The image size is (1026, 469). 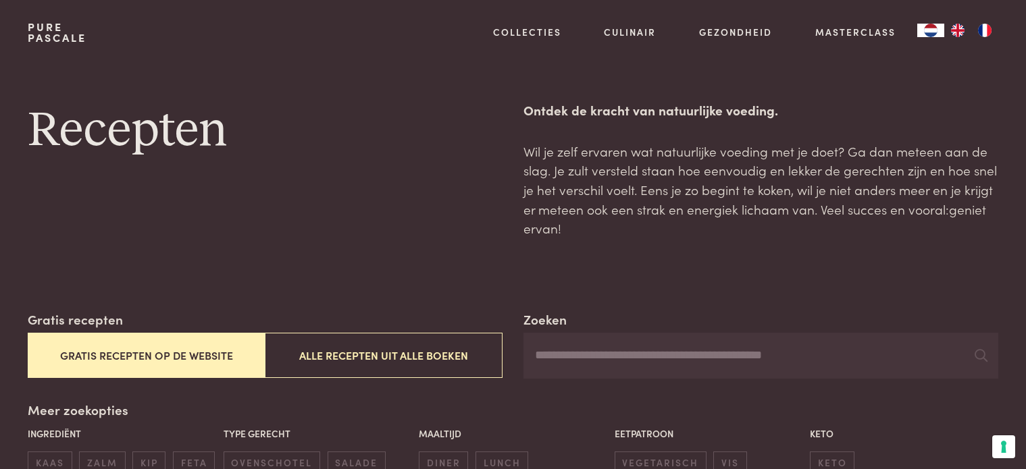 What do you see at coordinates (1004, 447) in the screenshot?
I see `button: Uw voorkeuren voor toestemming voor trackingtechnologieën` at bounding box center [1004, 447].